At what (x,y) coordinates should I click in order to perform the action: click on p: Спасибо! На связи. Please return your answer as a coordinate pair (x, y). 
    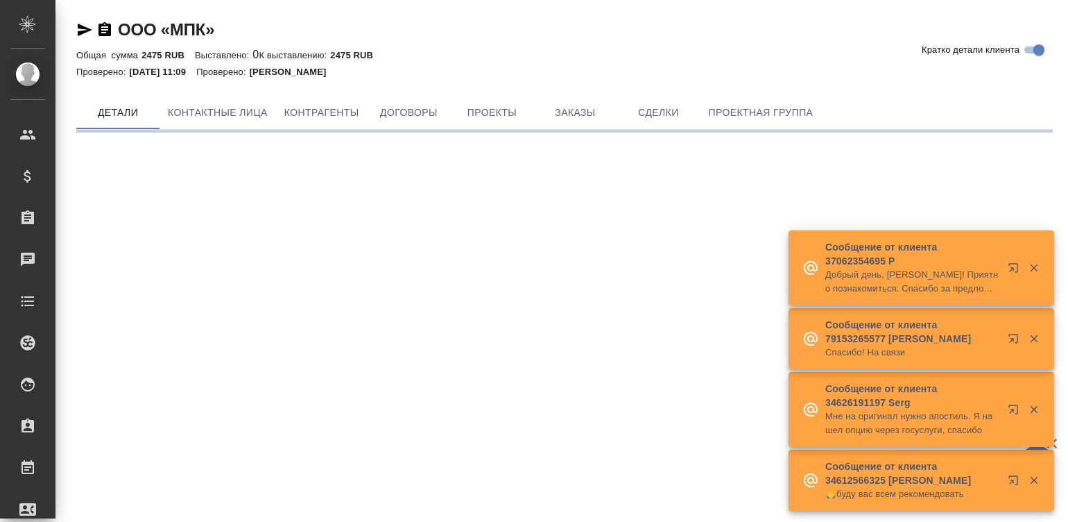
    Looking at the image, I should click on (912, 352).